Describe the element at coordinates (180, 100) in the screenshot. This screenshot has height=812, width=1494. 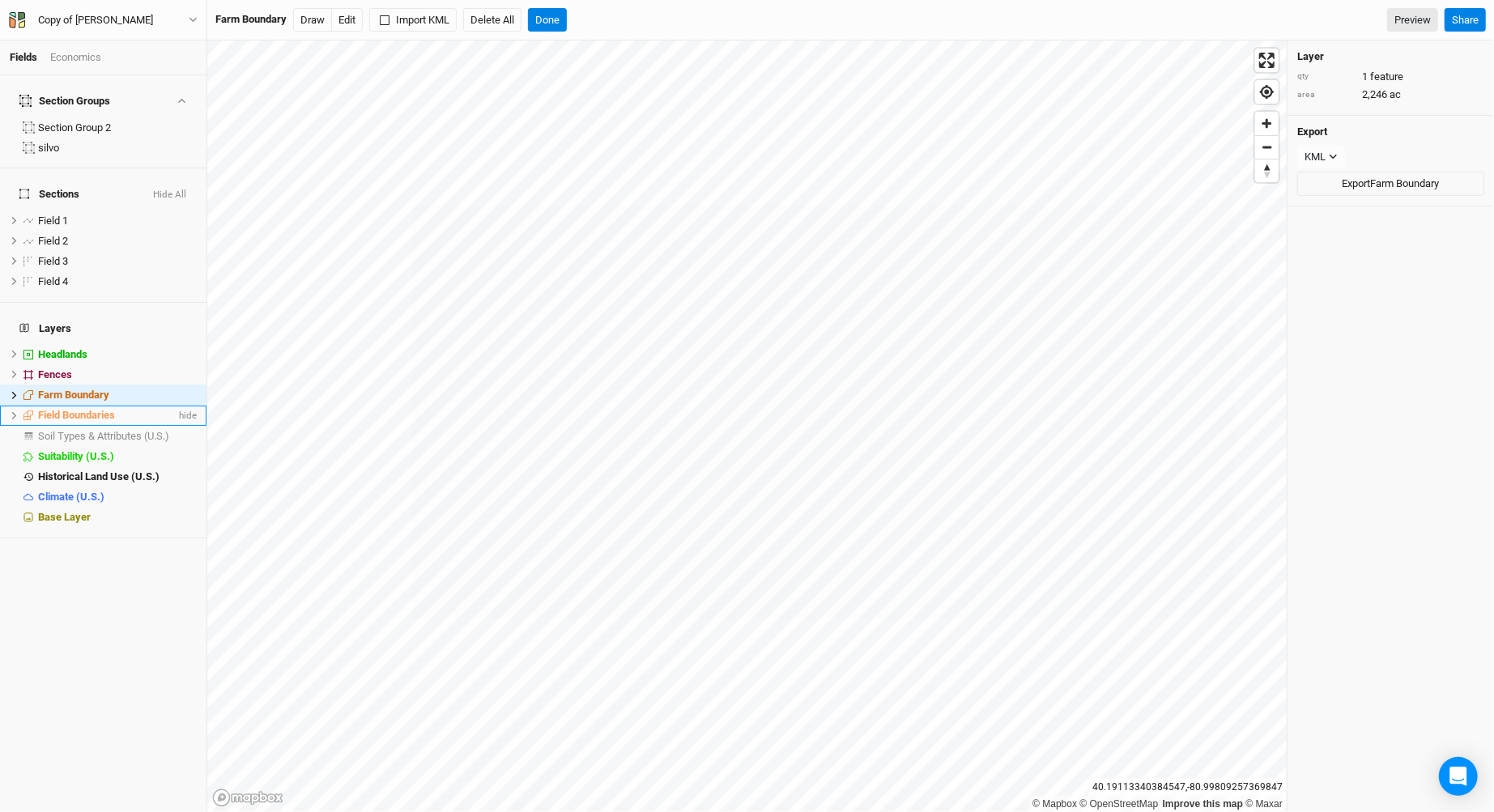
I see `button: Show section groups` at that location.